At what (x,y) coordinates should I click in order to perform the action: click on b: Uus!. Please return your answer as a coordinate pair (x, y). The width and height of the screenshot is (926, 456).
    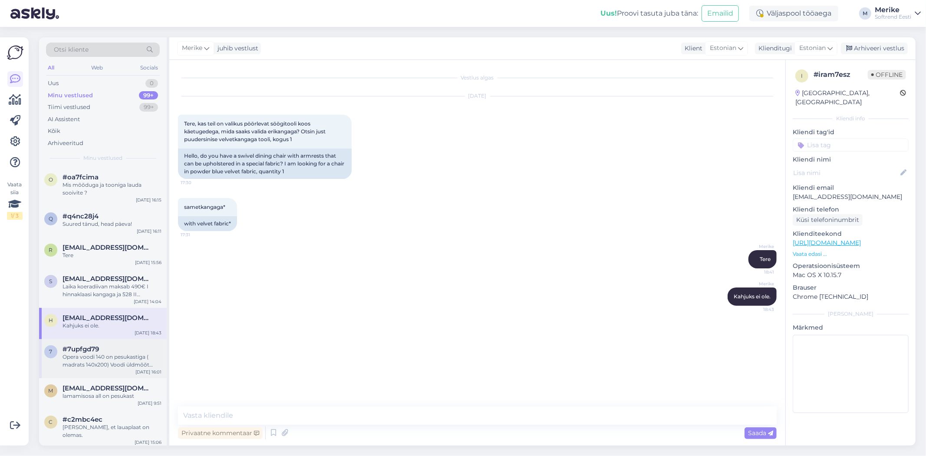
    Looking at the image, I should click on (609, 13).